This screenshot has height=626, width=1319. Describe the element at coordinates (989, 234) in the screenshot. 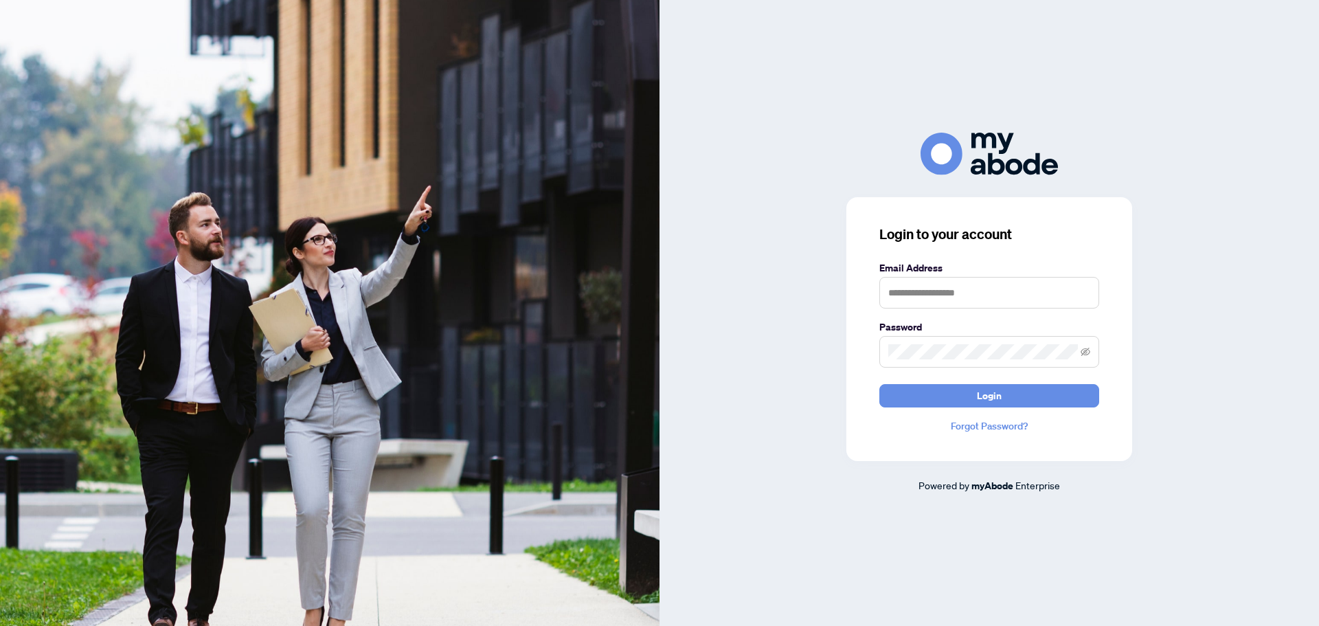

I see `h3: Login to your account` at that location.